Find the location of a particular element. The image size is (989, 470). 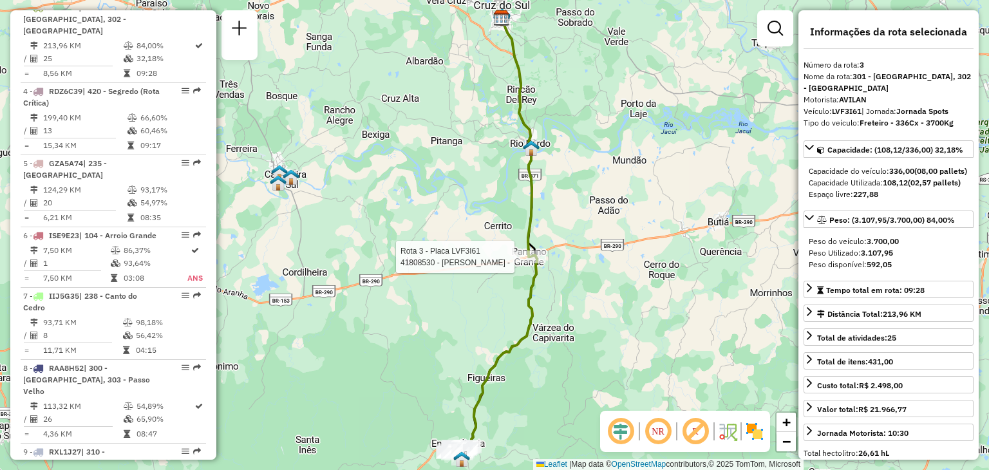

div: Peso disponível: is located at coordinates (889, 265).